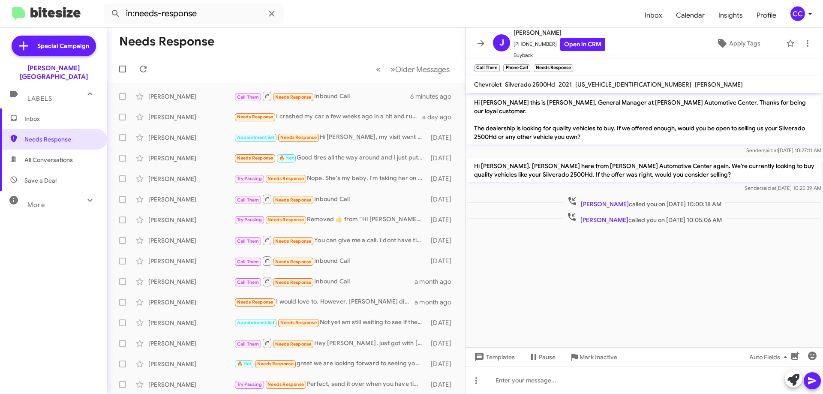  Describe the element at coordinates (494, 357) in the screenshot. I see `span: Templates` at that location.